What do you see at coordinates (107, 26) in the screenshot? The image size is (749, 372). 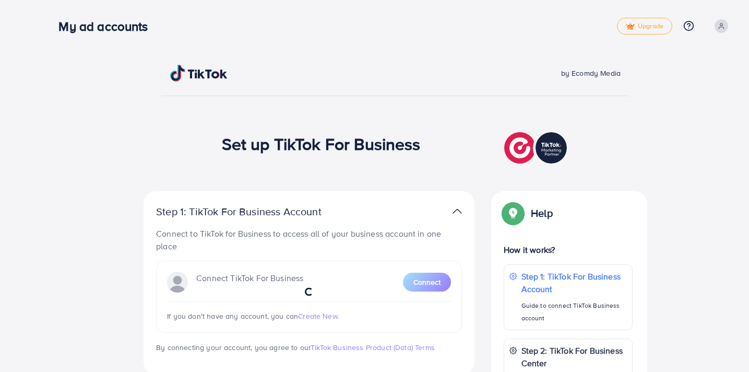 I see `h3: My ad accounts` at bounding box center [107, 26].